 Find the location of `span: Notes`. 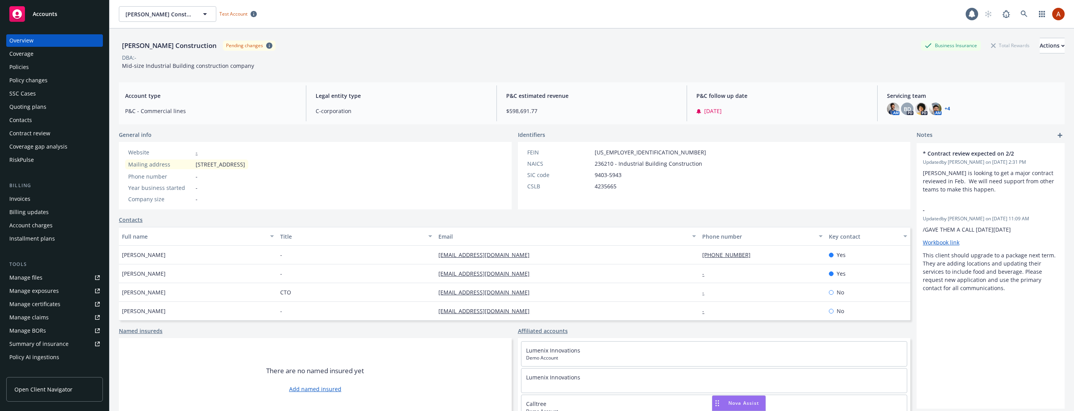

span: Notes is located at coordinates (925, 135).